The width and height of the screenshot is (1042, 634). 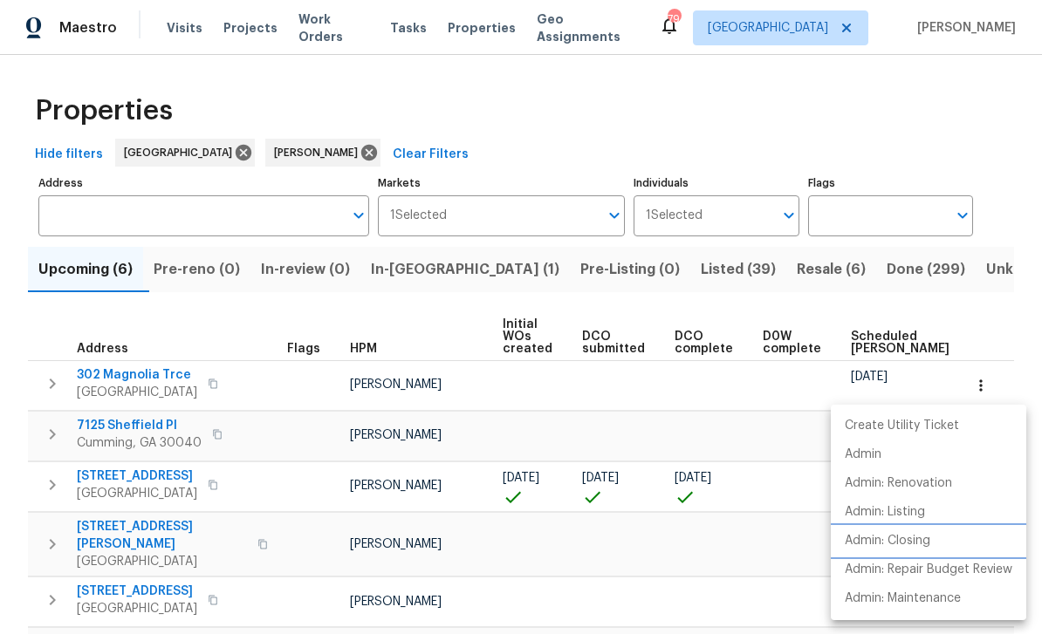 I want to click on p: Admin: Renovation, so click(x=898, y=483).